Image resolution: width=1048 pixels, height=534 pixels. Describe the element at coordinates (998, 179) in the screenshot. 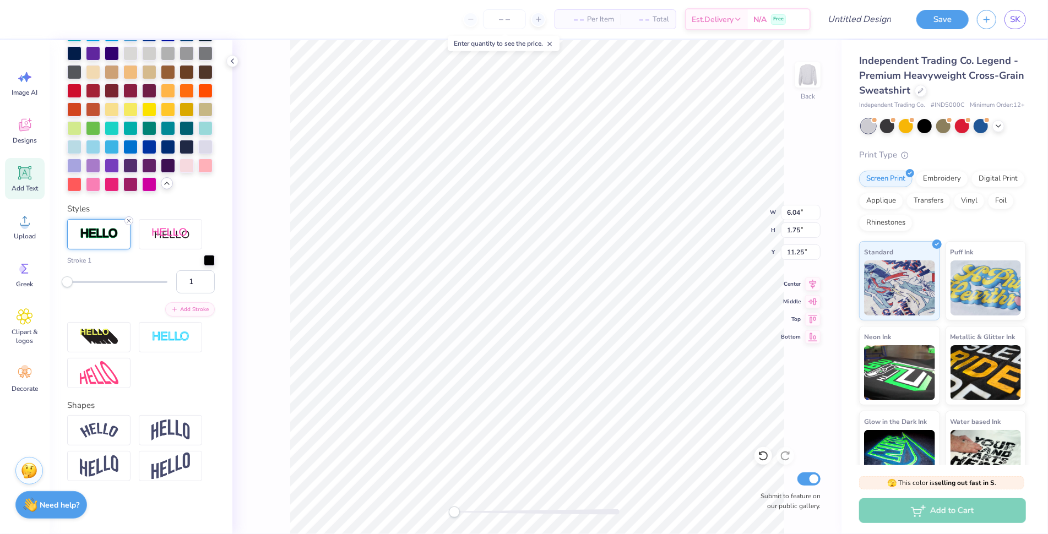

I see `div: Digital Print` at that location.